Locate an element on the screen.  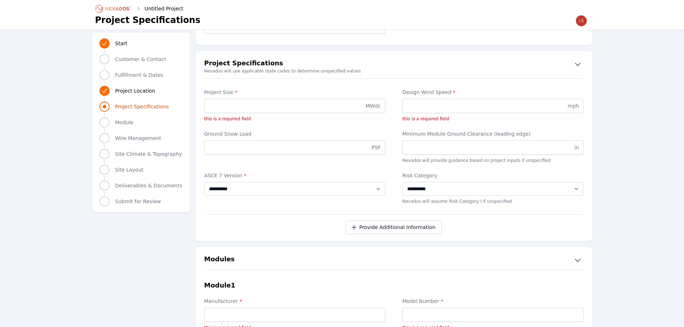
h1: Project Specifications is located at coordinates (148, 20).